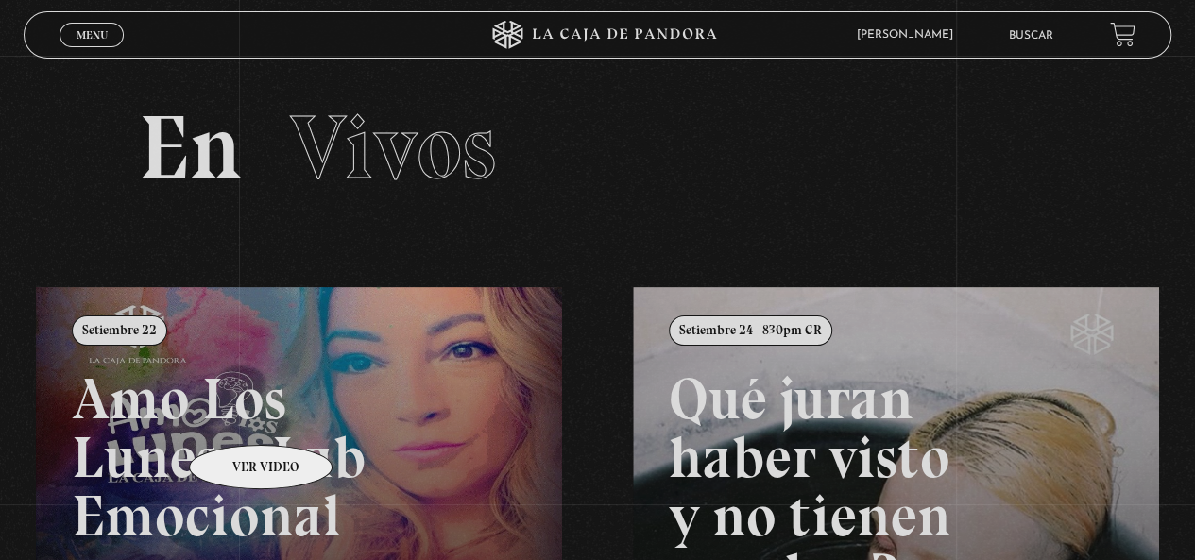 The height and width of the screenshot is (560, 1195). I want to click on span: Cerrar, so click(92, 52).